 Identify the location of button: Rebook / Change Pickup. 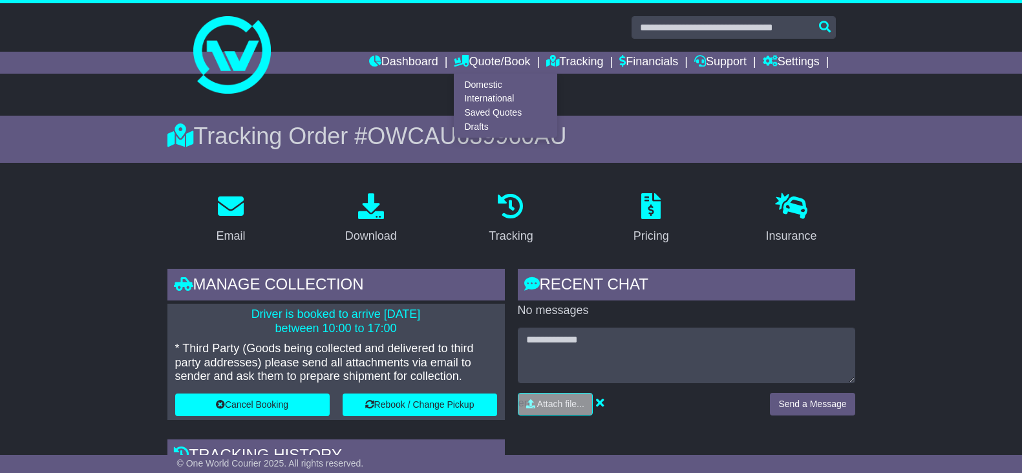
(420, 405).